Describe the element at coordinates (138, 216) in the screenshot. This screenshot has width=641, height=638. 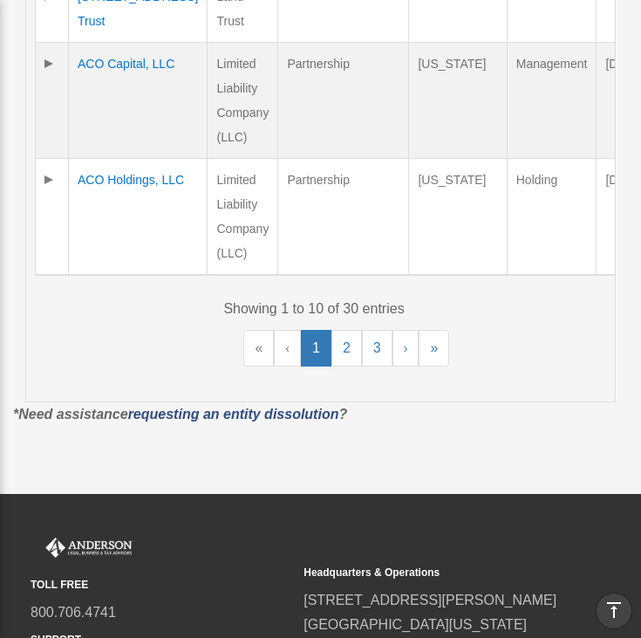
I see `td: ACO Holdings, LLC` at that location.